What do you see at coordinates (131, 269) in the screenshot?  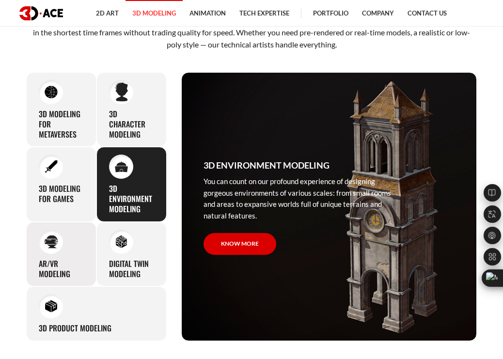 I see `h3: Digital Twin modeling` at bounding box center [131, 269].